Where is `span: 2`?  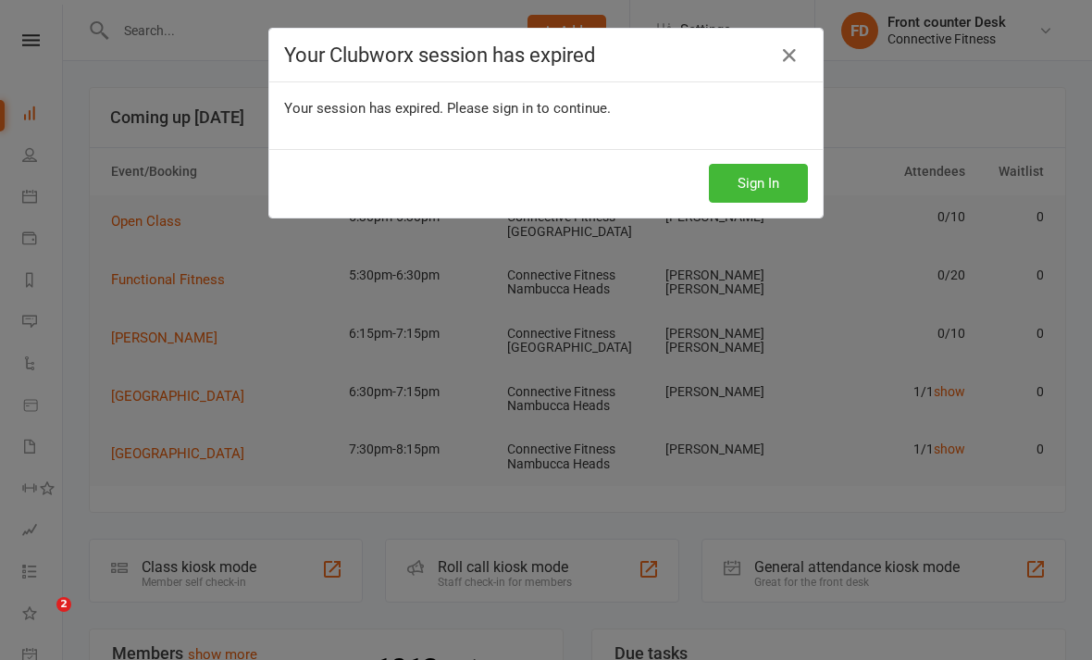 span: 2 is located at coordinates (64, 605).